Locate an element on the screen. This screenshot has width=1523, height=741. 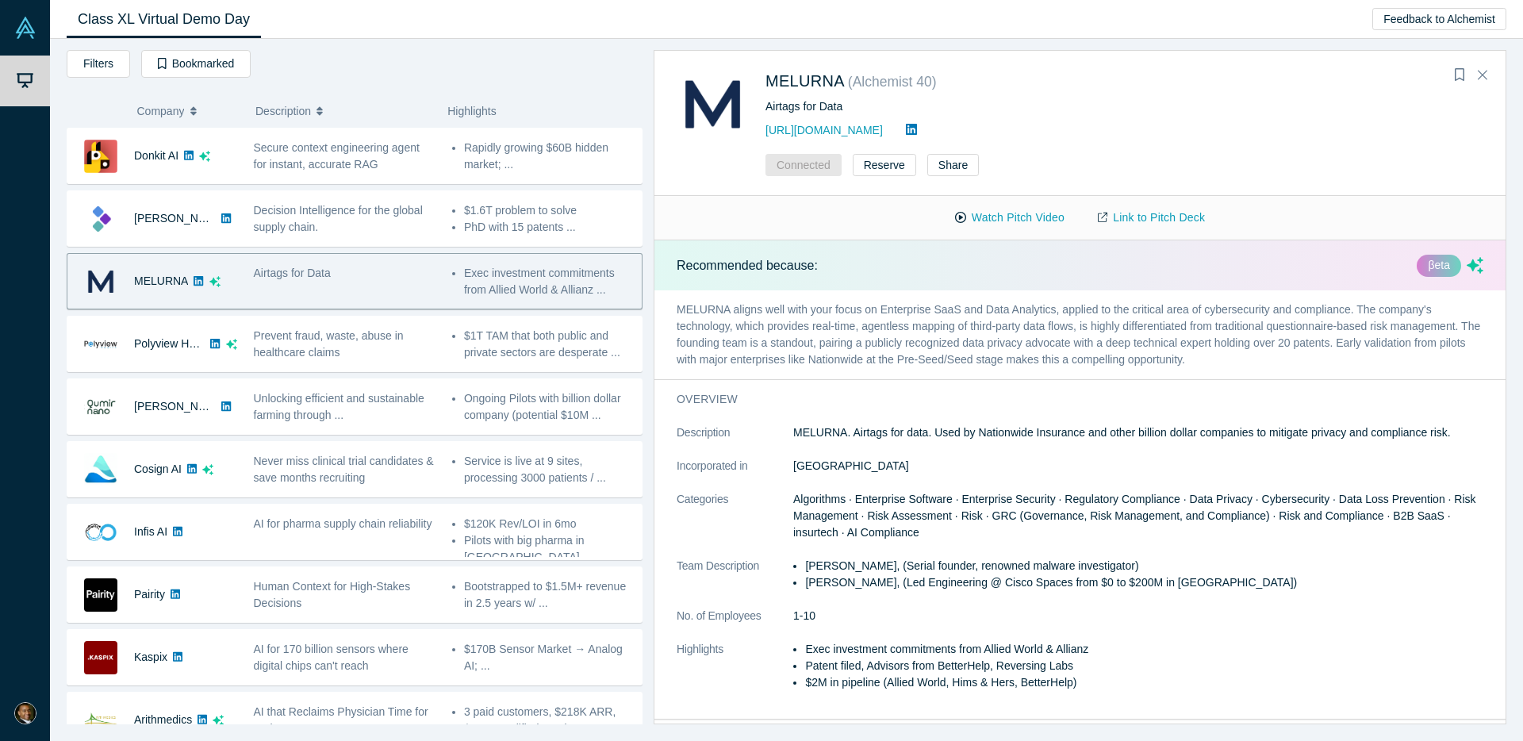
li: PhD with 15 patents ... is located at coordinates (549, 227).